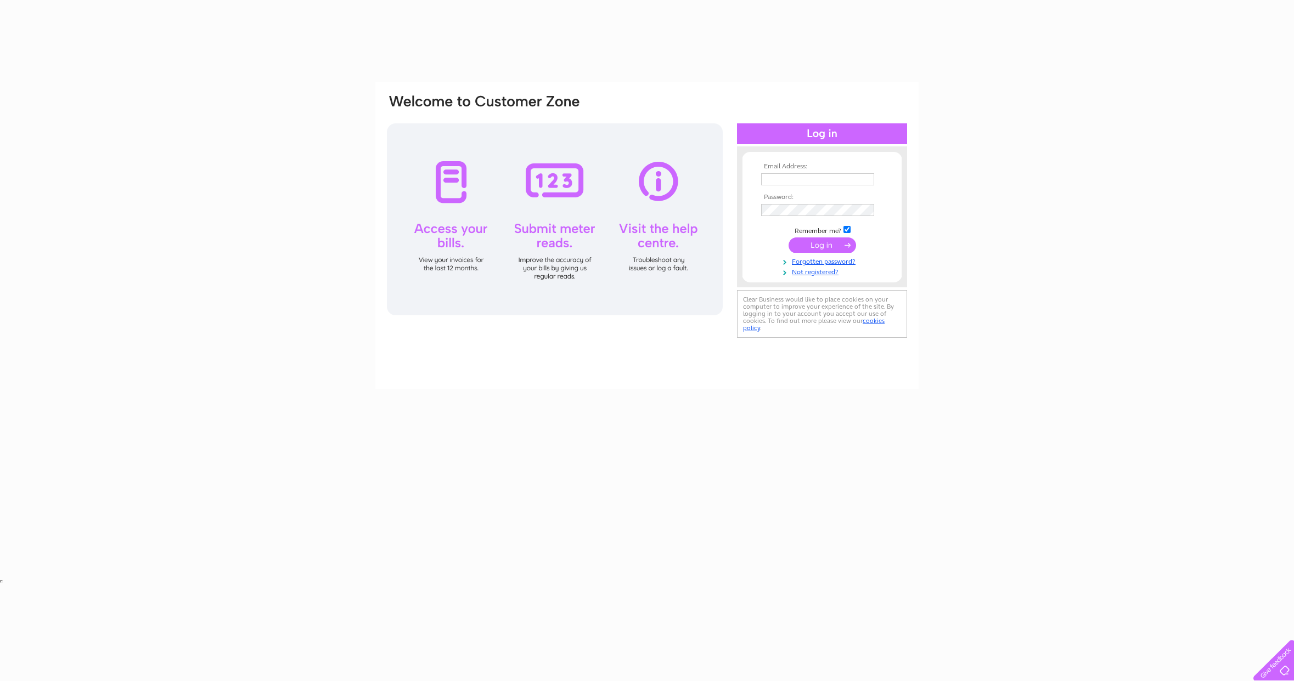 Image resolution: width=1294 pixels, height=681 pixels. What do you see at coordinates (823, 271) in the screenshot?
I see `a: Not registered?` at bounding box center [823, 271].